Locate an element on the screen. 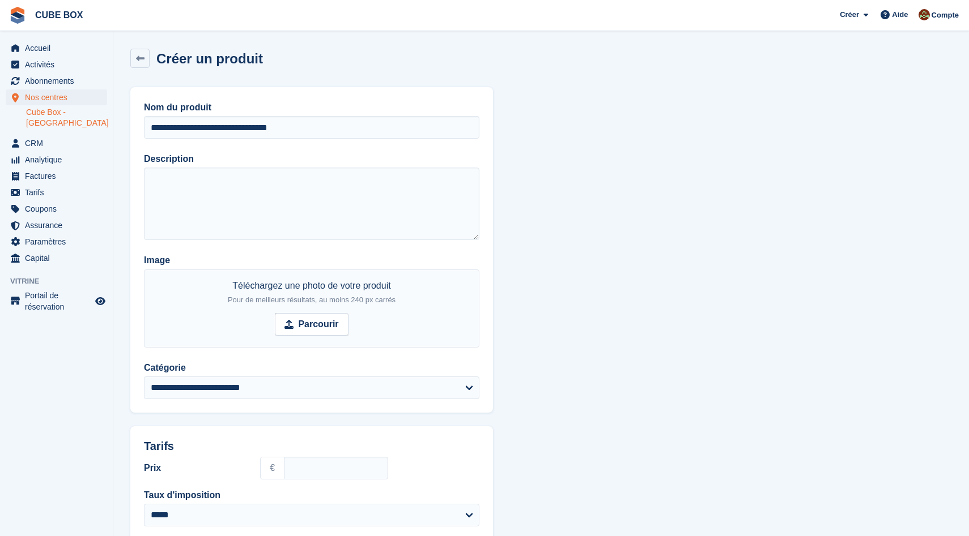 This screenshot has height=536, width=969. img: stora-icon-8386f47178a22dfd0bd8f6a31ec36ba5ce8667c1dd55bd0f319d3a0aa187defe.svg is located at coordinates (18, 15).